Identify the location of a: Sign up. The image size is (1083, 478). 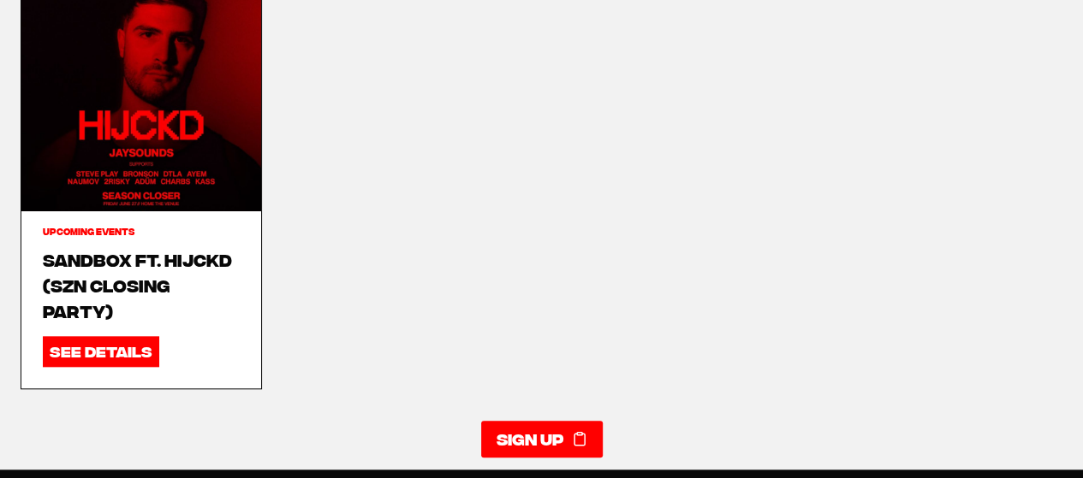
(542, 439).